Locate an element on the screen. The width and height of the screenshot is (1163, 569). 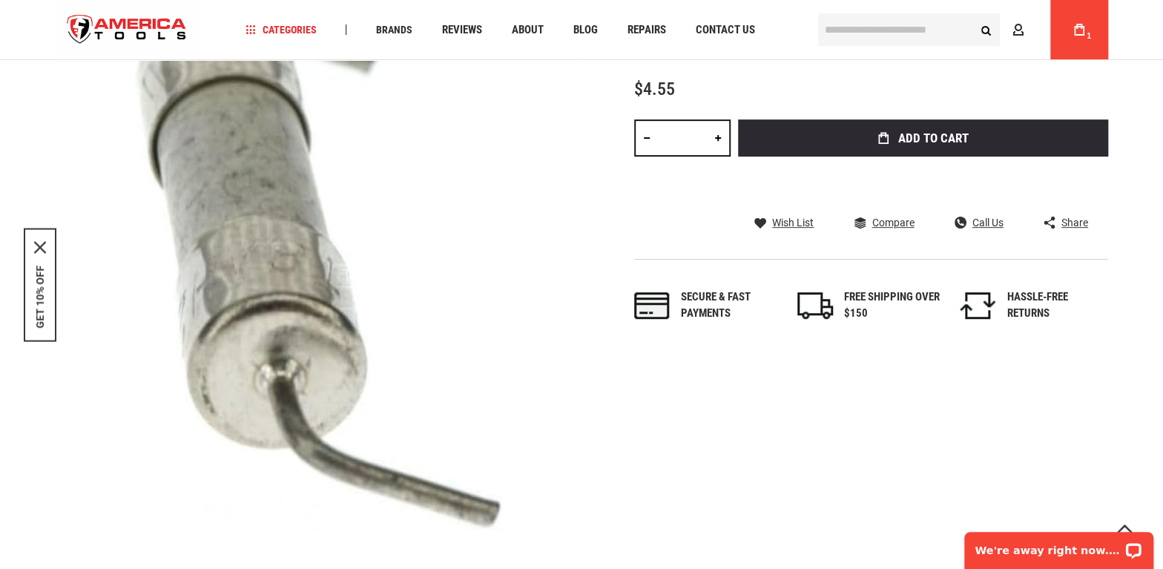
a: Categories is located at coordinates (281, 30).